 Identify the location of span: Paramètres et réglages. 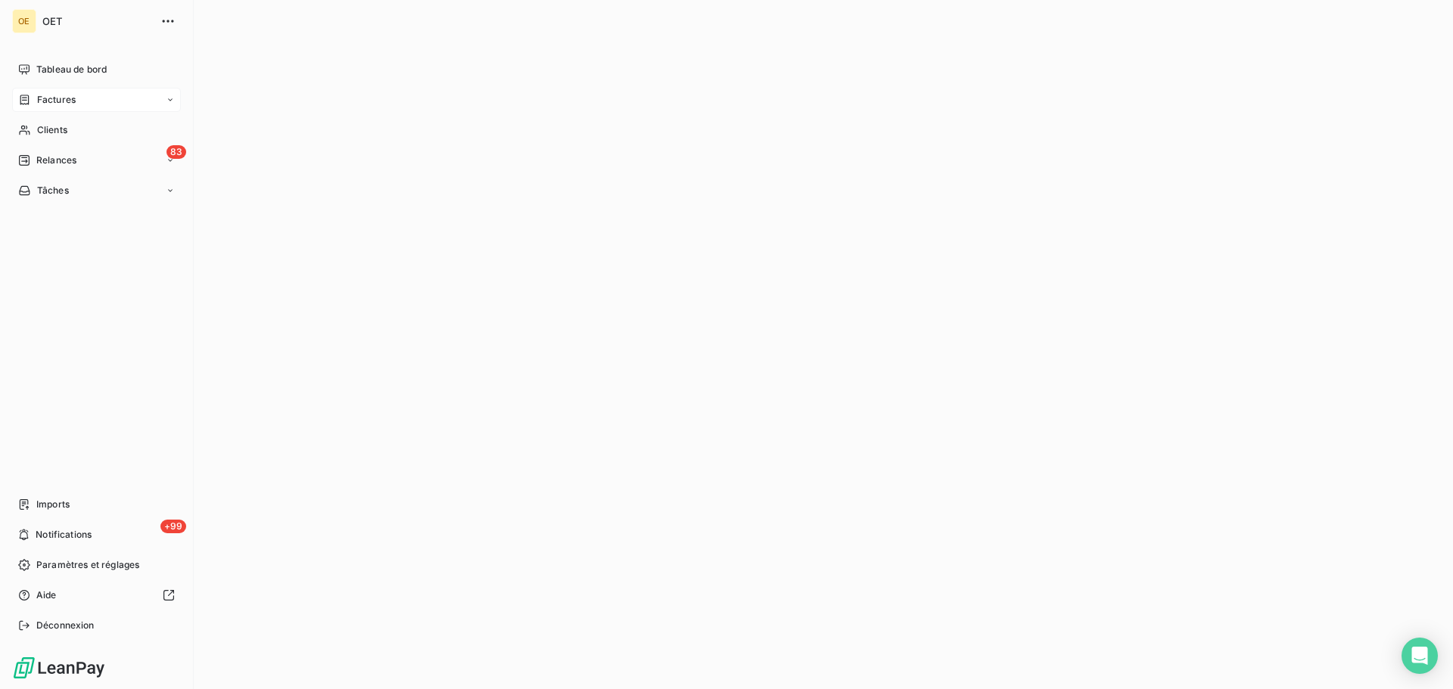
(88, 565).